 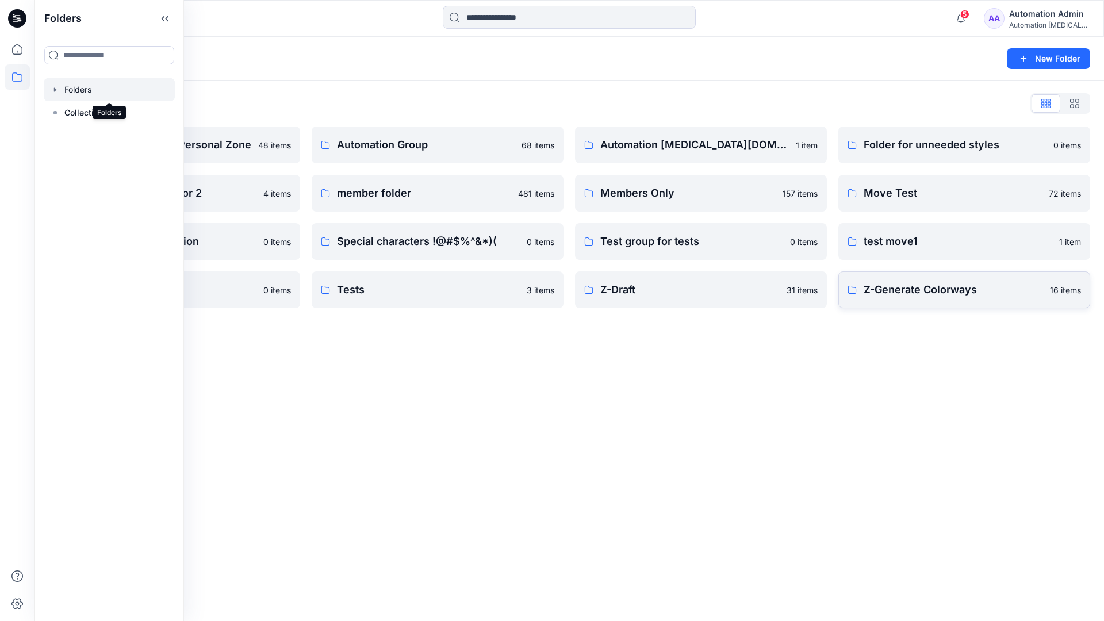 What do you see at coordinates (701, 193) in the screenshot?
I see `a: Members Only157 items` at bounding box center [701, 193].